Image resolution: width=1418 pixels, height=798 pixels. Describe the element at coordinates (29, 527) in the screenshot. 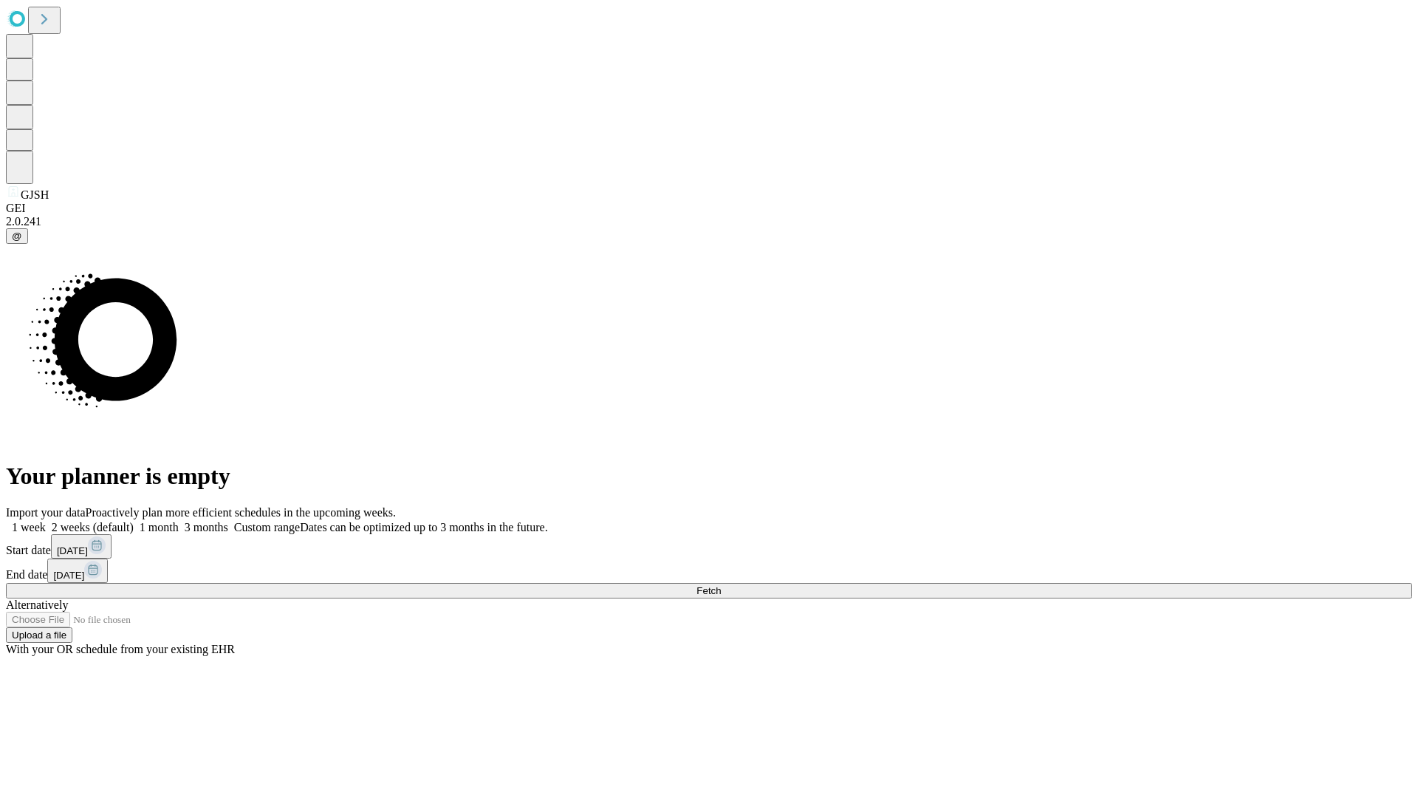

I see `span: 1 week` at that location.